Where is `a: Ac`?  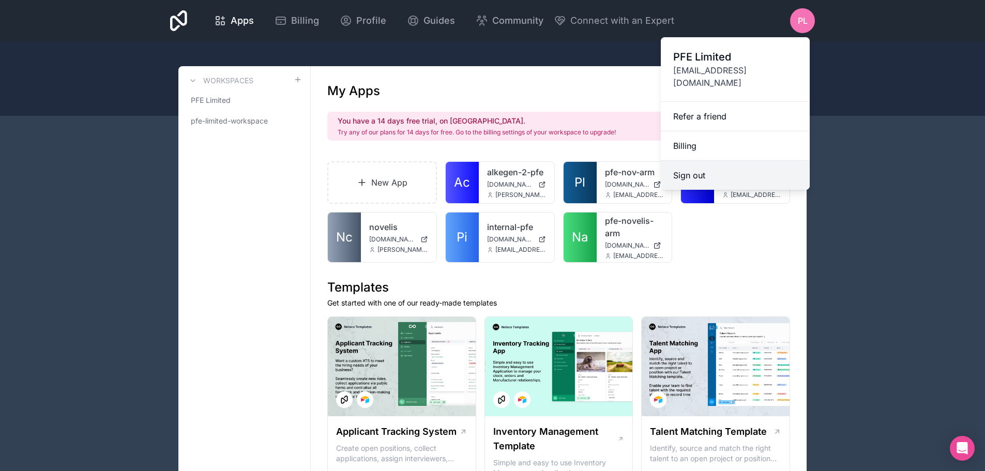 a: Ac is located at coordinates (462, 183).